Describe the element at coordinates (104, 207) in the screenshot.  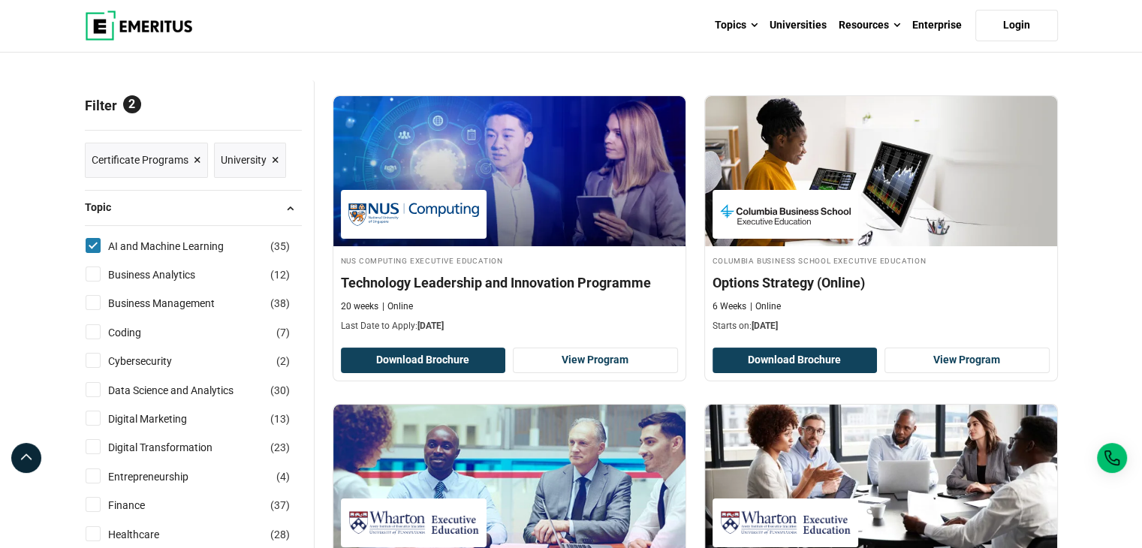
I see `span: Topic` at that location.